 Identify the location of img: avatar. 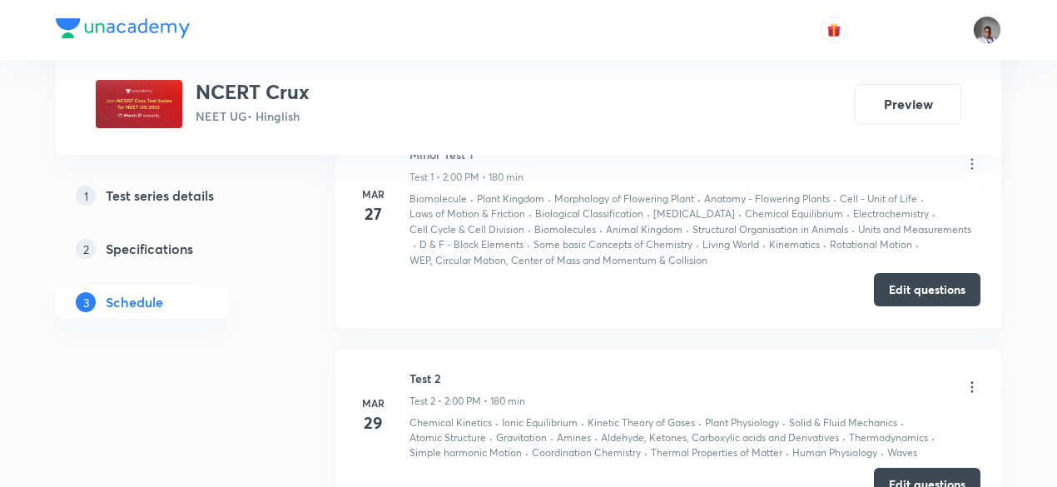
(834, 30).